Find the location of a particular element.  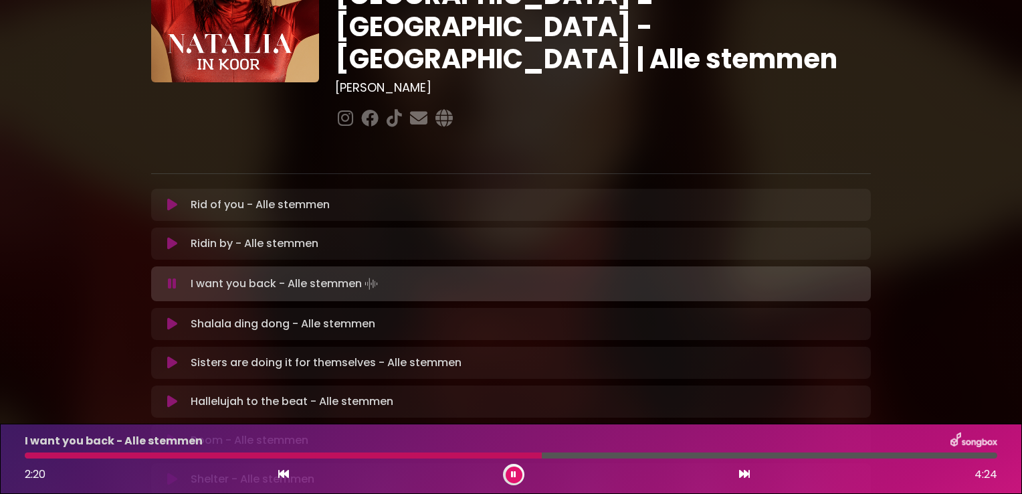

p: Hallelujah to the beat - Alle stemmen is located at coordinates (292, 401).